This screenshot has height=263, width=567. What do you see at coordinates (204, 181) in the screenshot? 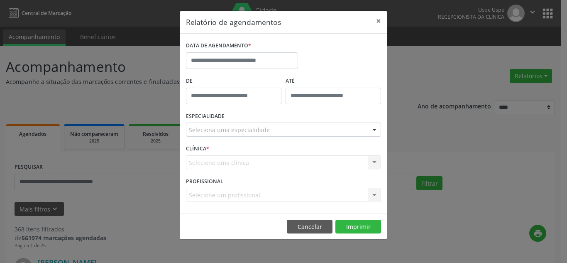
I see `label: PROFISSIONAL` at bounding box center [204, 181].